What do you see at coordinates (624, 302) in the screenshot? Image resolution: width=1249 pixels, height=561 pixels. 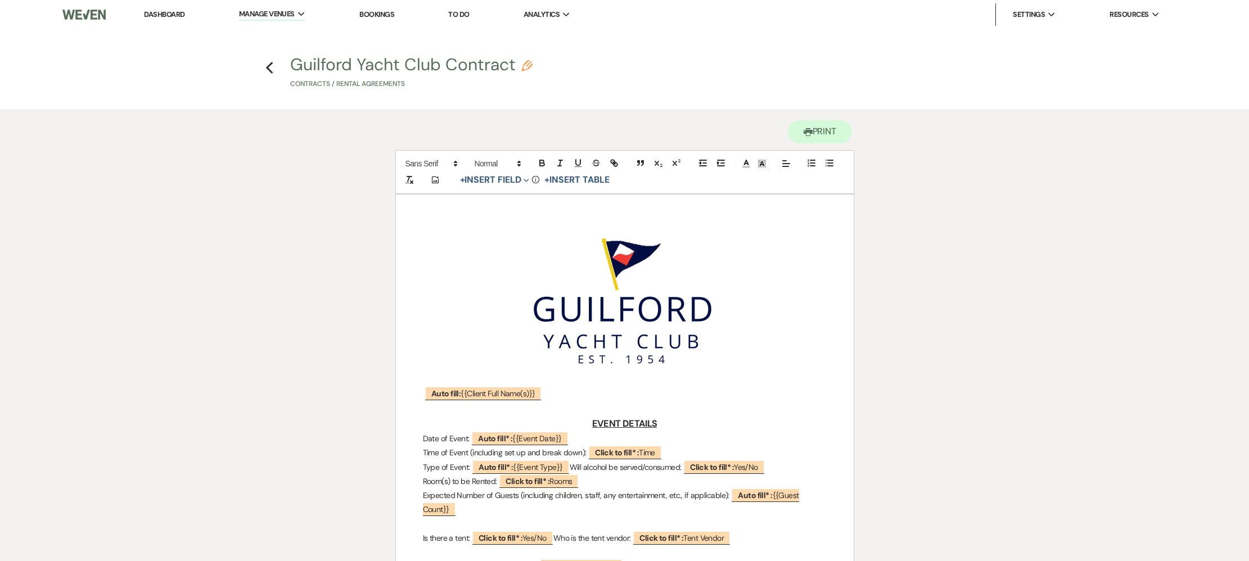 I see `img: GYC Logo Header.png` at bounding box center [624, 302].